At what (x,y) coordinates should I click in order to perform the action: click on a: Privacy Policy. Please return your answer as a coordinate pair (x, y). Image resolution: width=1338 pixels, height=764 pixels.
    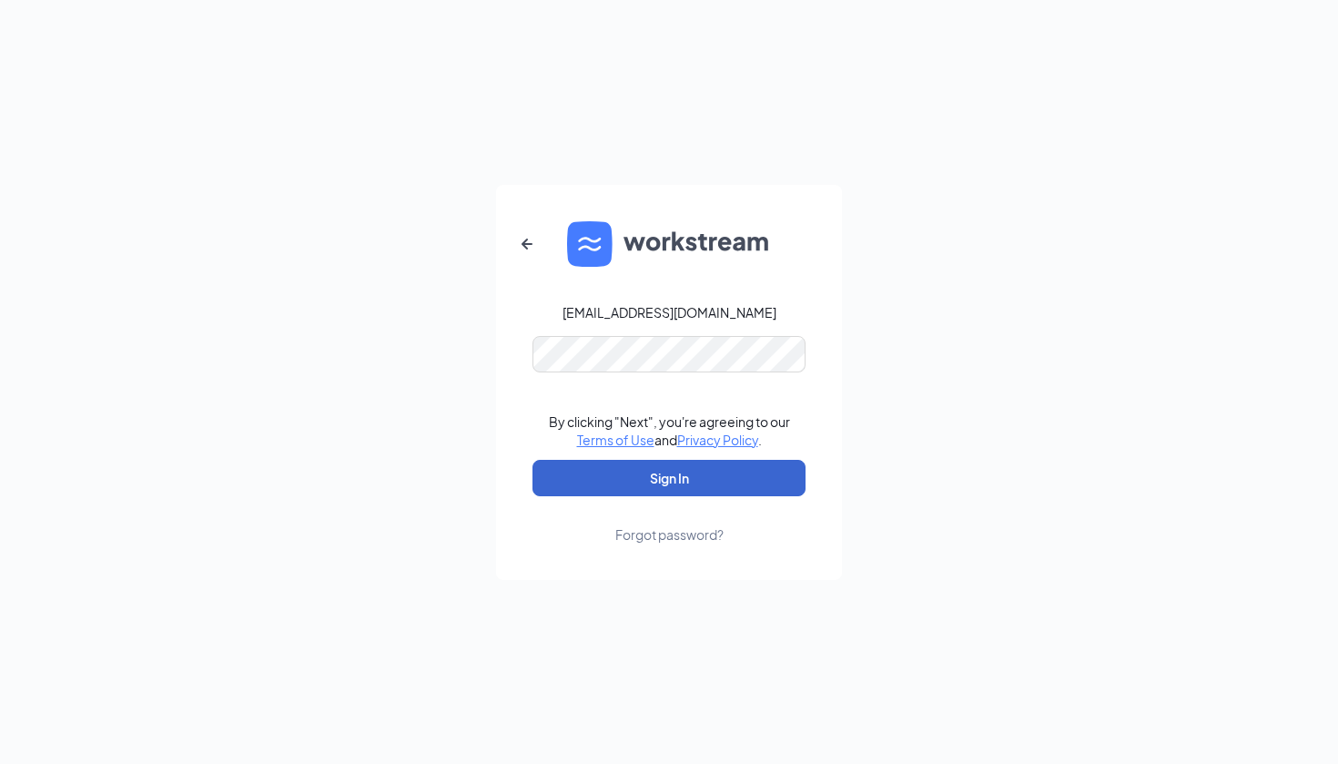
    Looking at the image, I should click on (717, 440).